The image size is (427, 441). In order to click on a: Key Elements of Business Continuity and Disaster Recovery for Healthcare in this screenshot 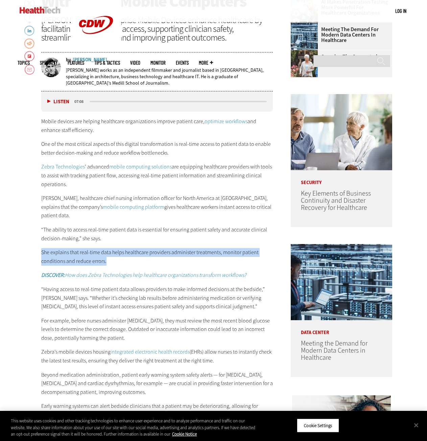, I will do `click(336, 200)`.